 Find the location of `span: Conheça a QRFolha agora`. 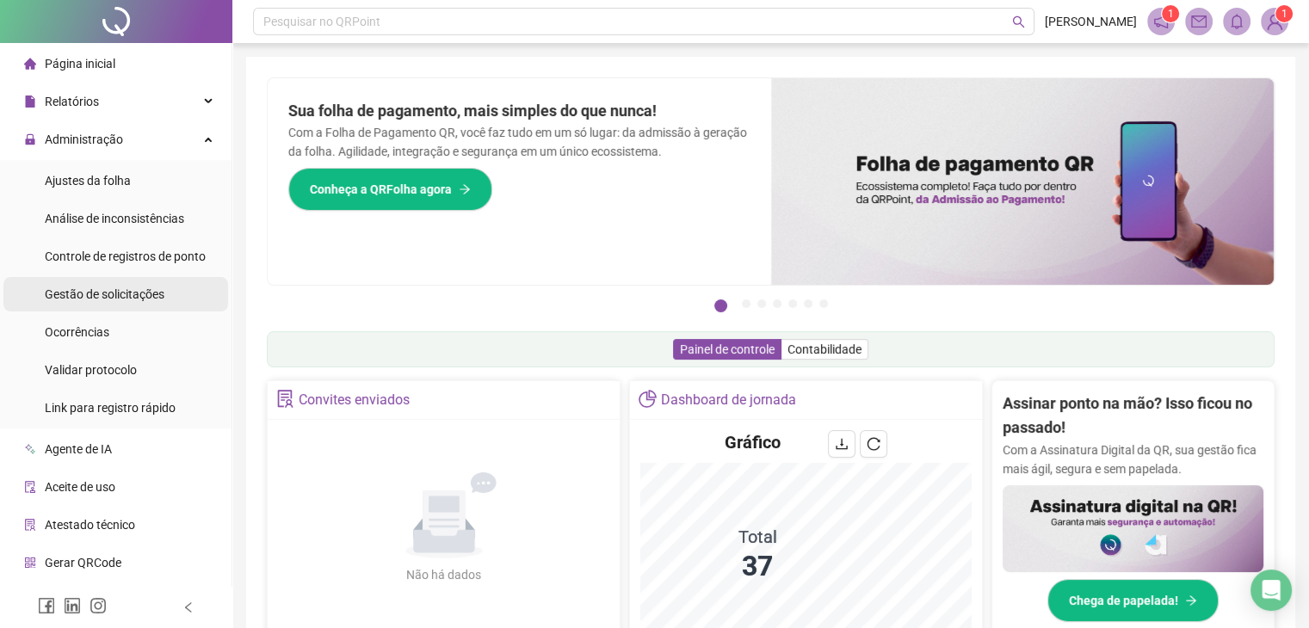

span: Conheça a QRFolha agora is located at coordinates (380, 189).